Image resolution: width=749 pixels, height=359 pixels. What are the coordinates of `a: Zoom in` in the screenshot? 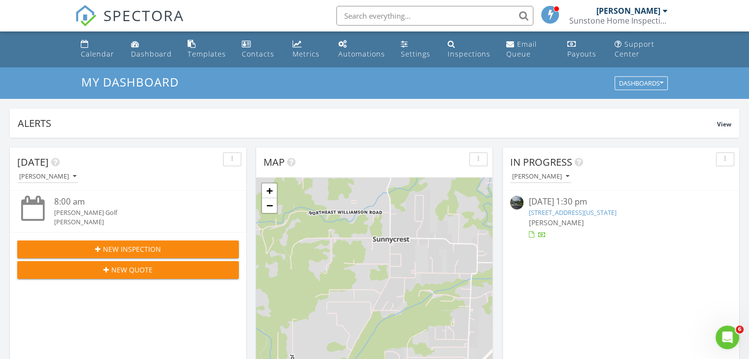 It's located at (269, 191).